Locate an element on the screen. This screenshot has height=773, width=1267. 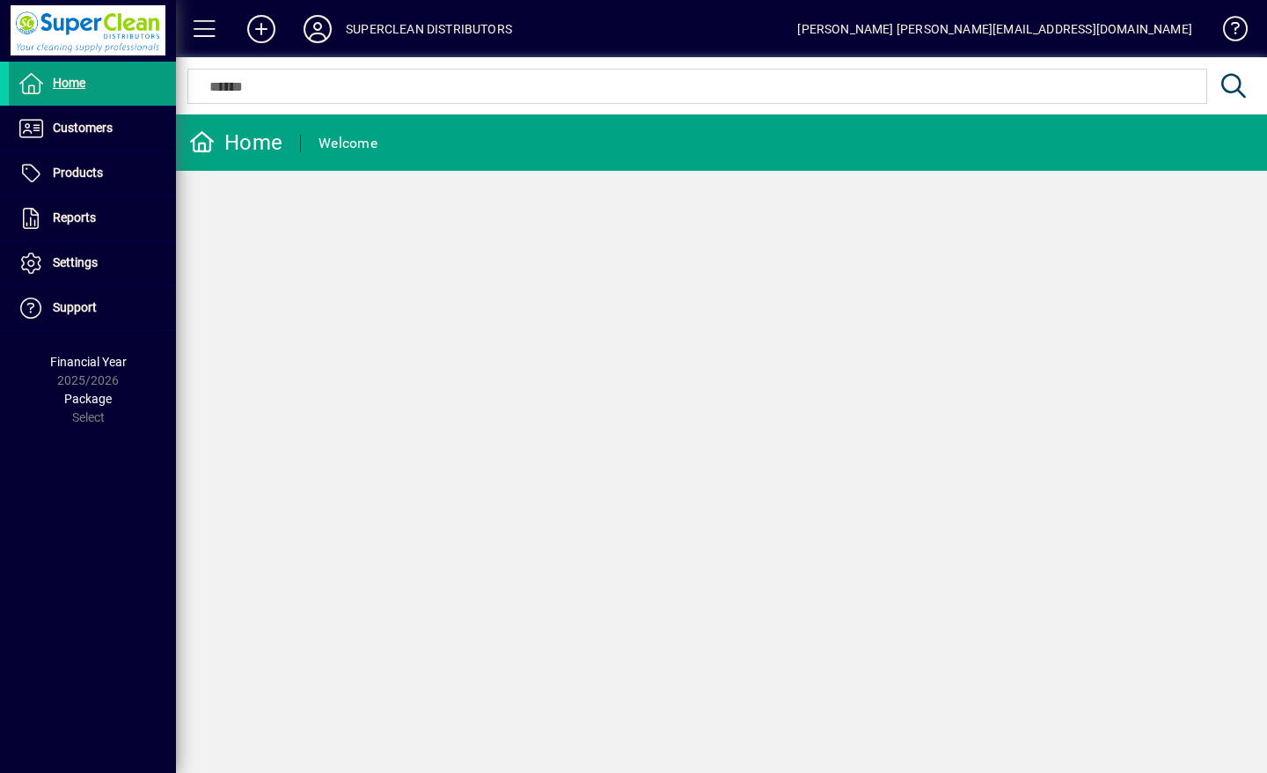
a: Knowledge Base is located at coordinates (1228, 32).